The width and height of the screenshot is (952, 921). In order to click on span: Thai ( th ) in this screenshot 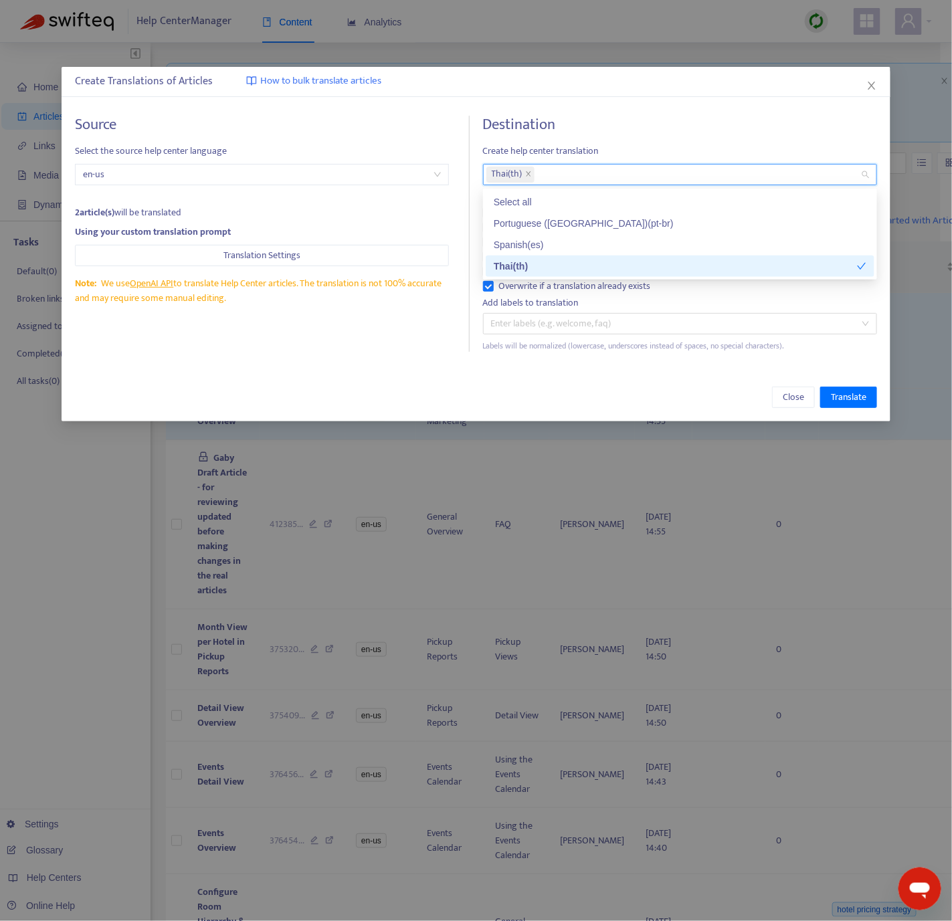, I will do `click(507, 175)`.